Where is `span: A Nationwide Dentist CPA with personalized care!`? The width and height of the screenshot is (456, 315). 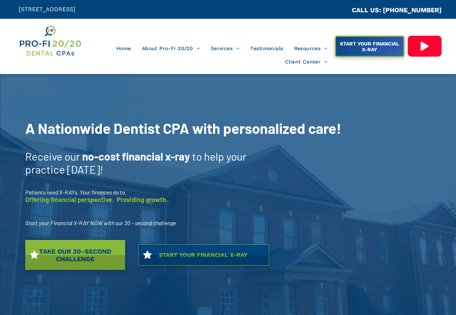 span: A Nationwide Dentist CPA with personalized care! is located at coordinates (183, 128).